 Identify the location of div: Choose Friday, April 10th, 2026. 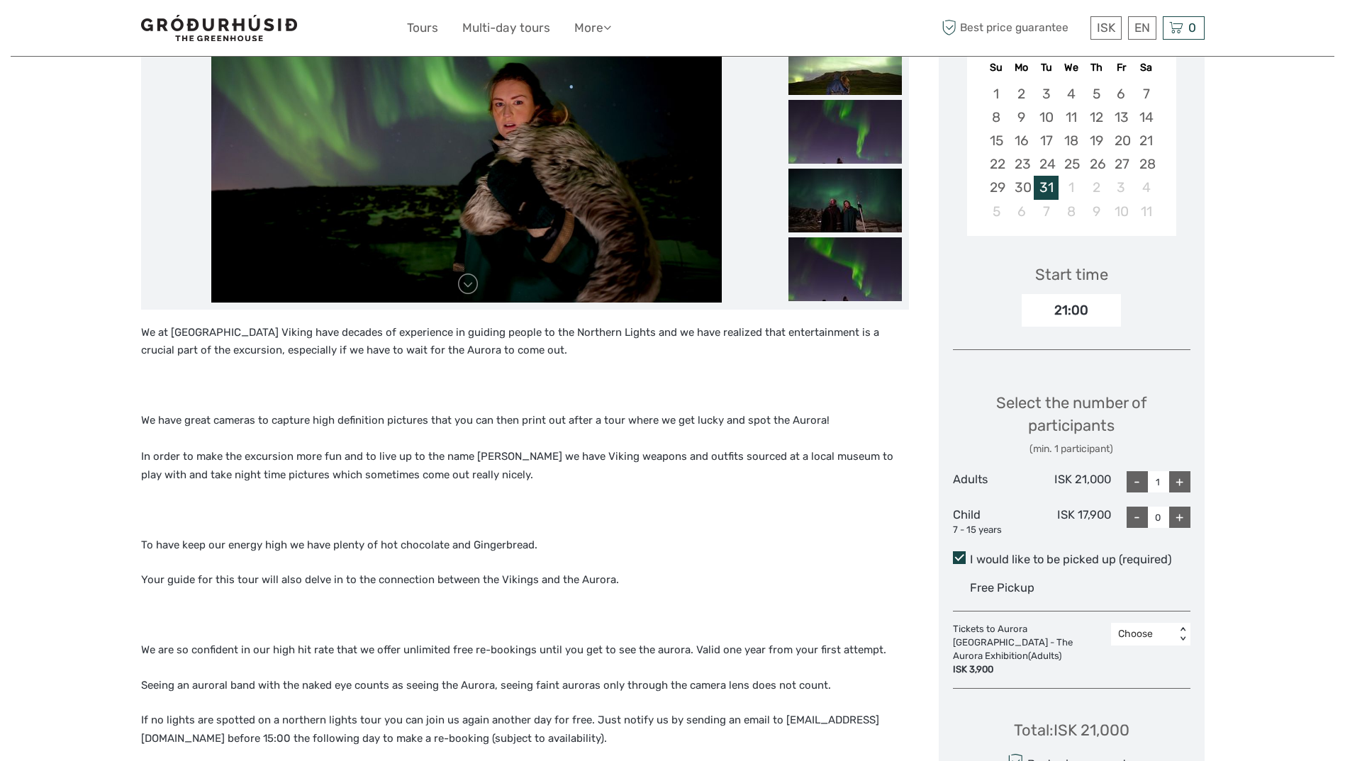
(1121, 211).